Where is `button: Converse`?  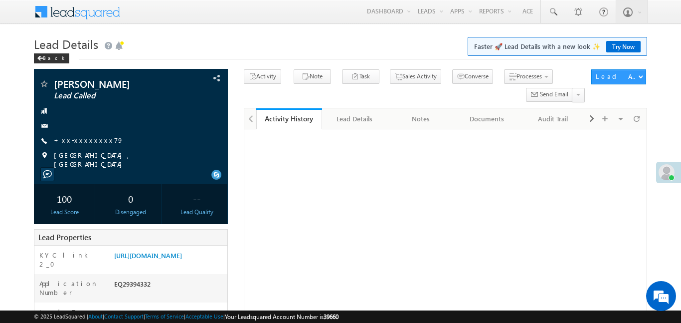
button: Converse is located at coordinates (473, 76).